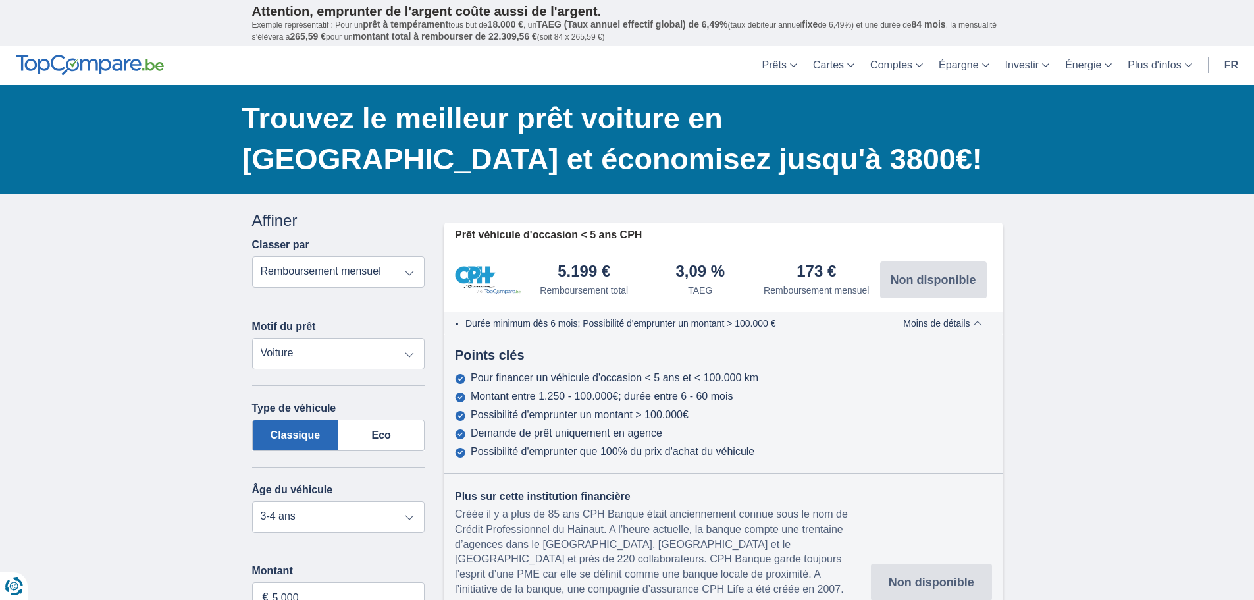 This screenshot has height=600, width=1254. I want to click on div: Affiner, so click(338, 220).